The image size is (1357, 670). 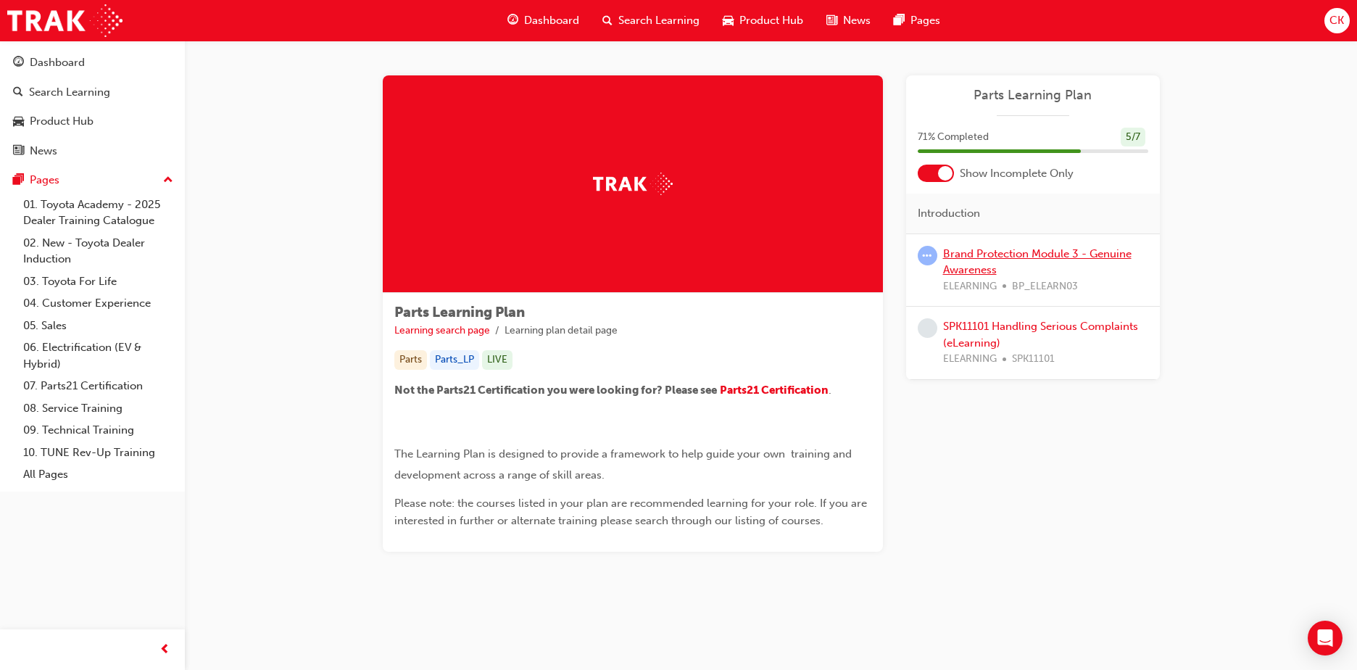 What do you see at coordinates (555, 390) in the screenshot?
I see `span: Not the Parts21 Certification you were looking for? Please see` at bounding box center [555, 390].